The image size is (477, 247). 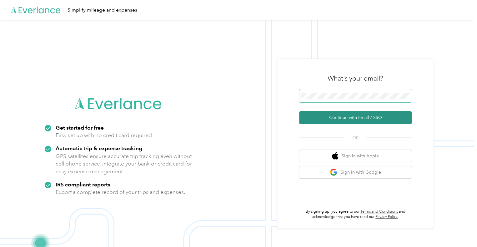 What do you see at coordinates (102, 10) in the screenshot?
I see `div: Simplify mileage and expenses` at bounding box center [102, 10].